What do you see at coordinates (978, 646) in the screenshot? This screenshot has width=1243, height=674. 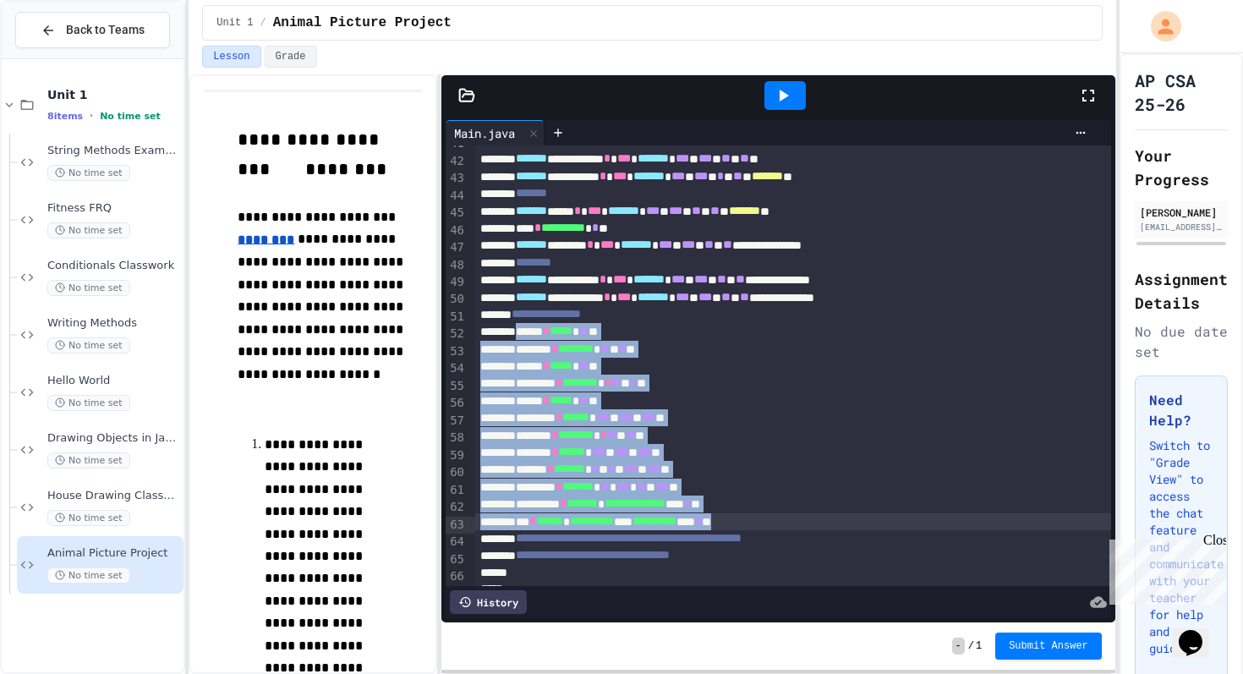 I see `span: 1` at bounding box center [978, 646].